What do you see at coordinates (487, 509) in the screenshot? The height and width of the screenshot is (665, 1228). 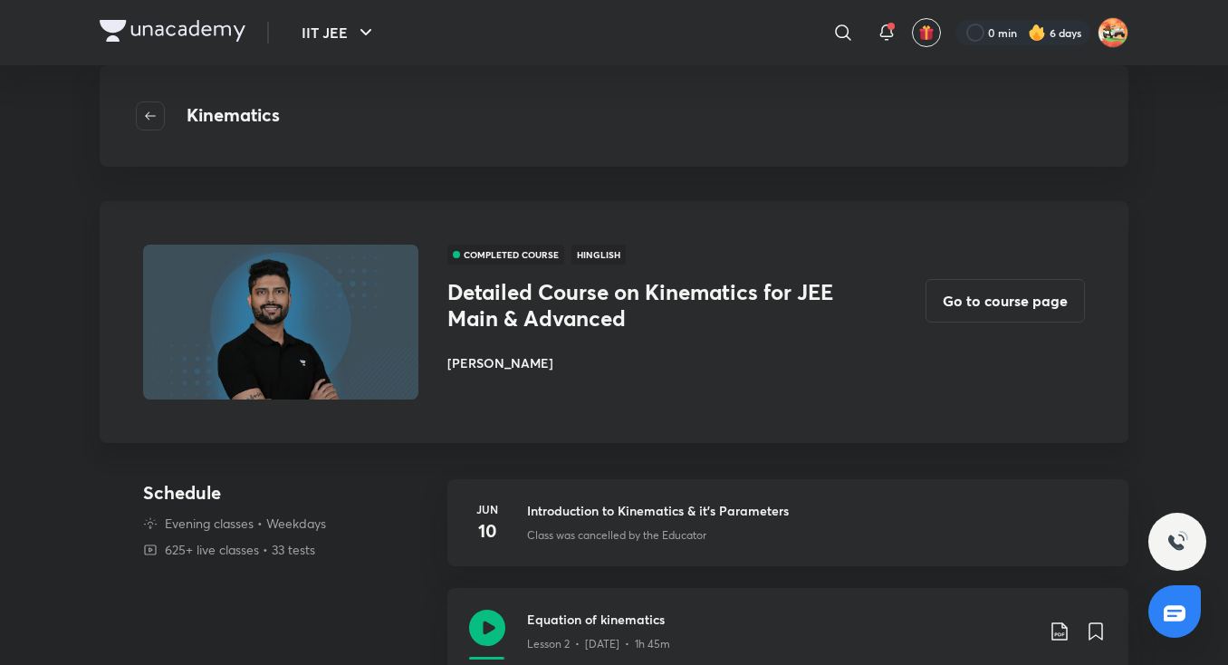 I see `h6: Jun` at bounding box center [487, 509].